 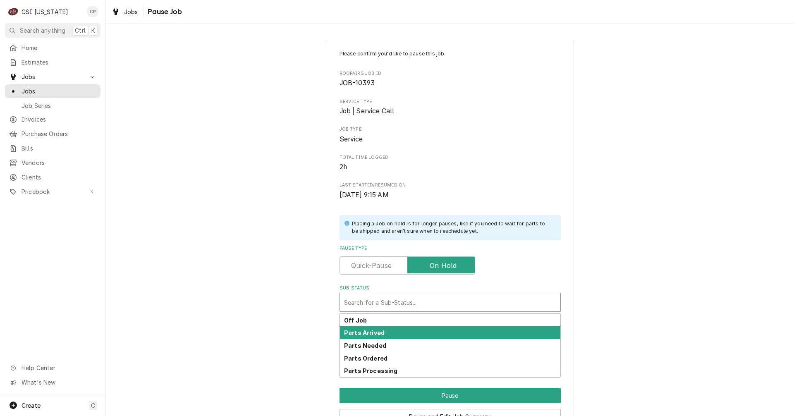 I want to click on div: Roopairs Job ID, so click(x=450, y=79).